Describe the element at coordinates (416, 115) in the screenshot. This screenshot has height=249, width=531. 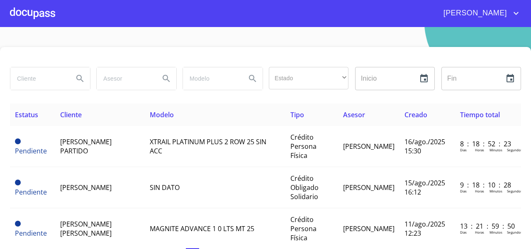
I see `span: Creado` at that location.